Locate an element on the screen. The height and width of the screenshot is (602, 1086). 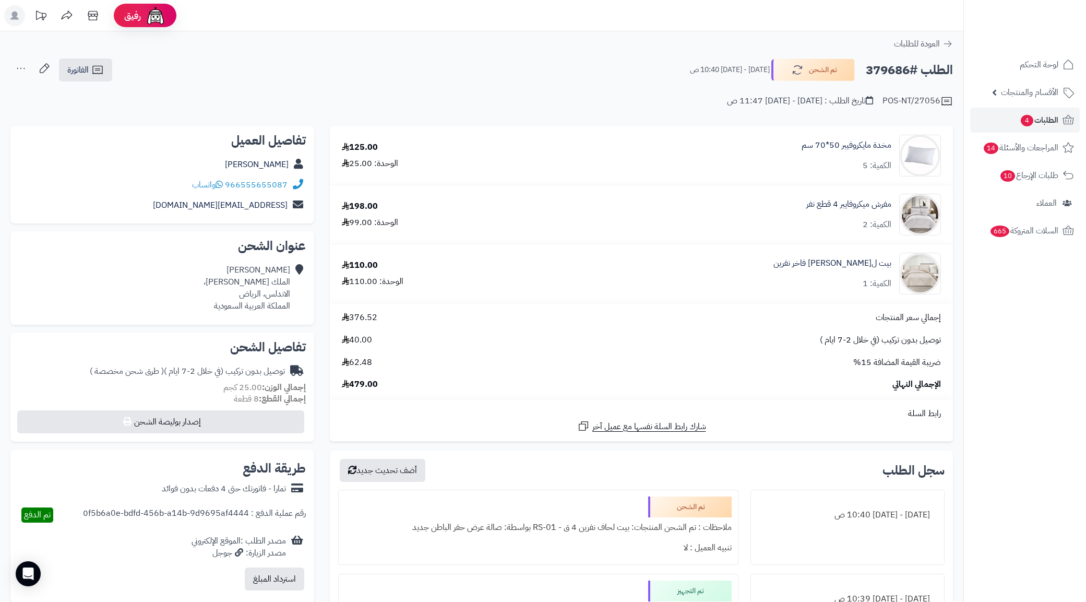
span: إجمالي سعر المنتجات is located at coordinates (908, 317).